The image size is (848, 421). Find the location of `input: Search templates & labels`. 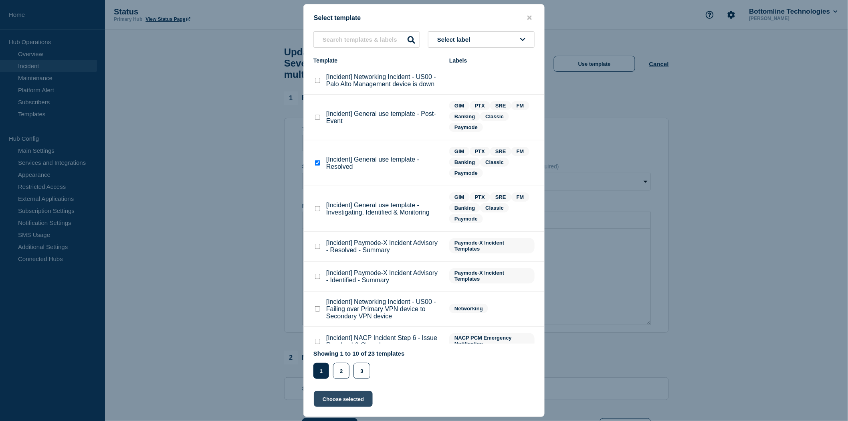

input: Search templates & labels is located at coordinates (367, 39).